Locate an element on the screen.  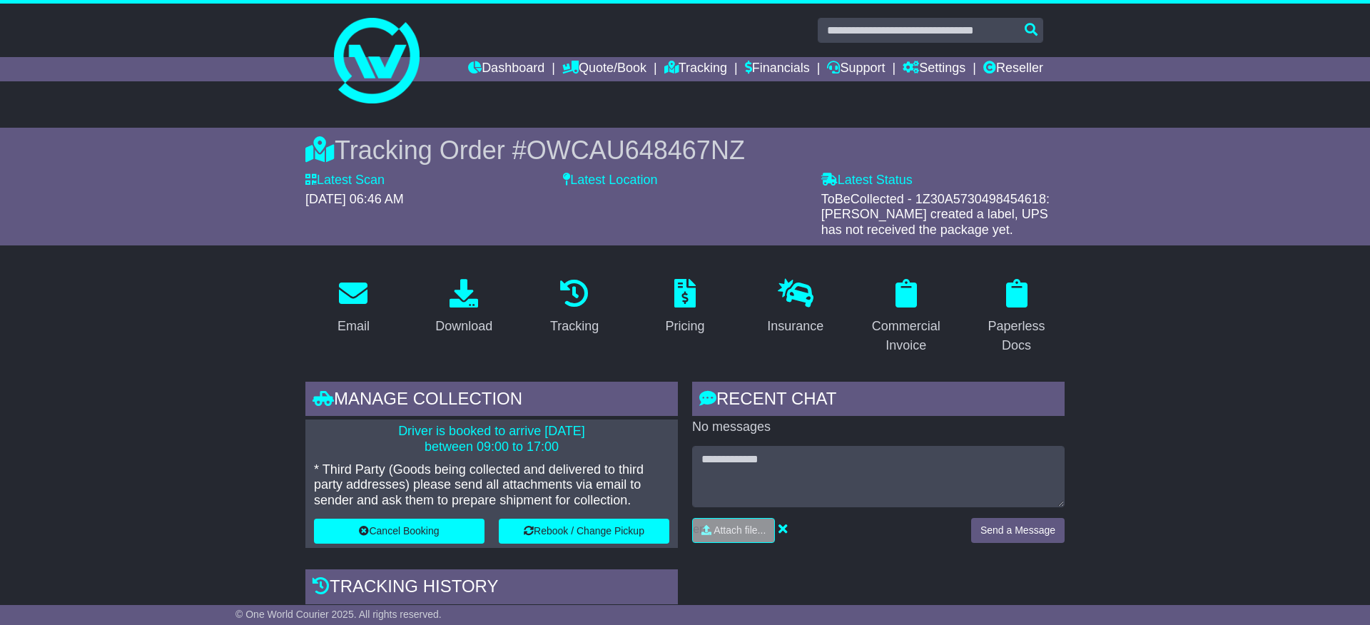
span: © One World Courier 2025. All rights reserved. is located at coordinates (338, 614).